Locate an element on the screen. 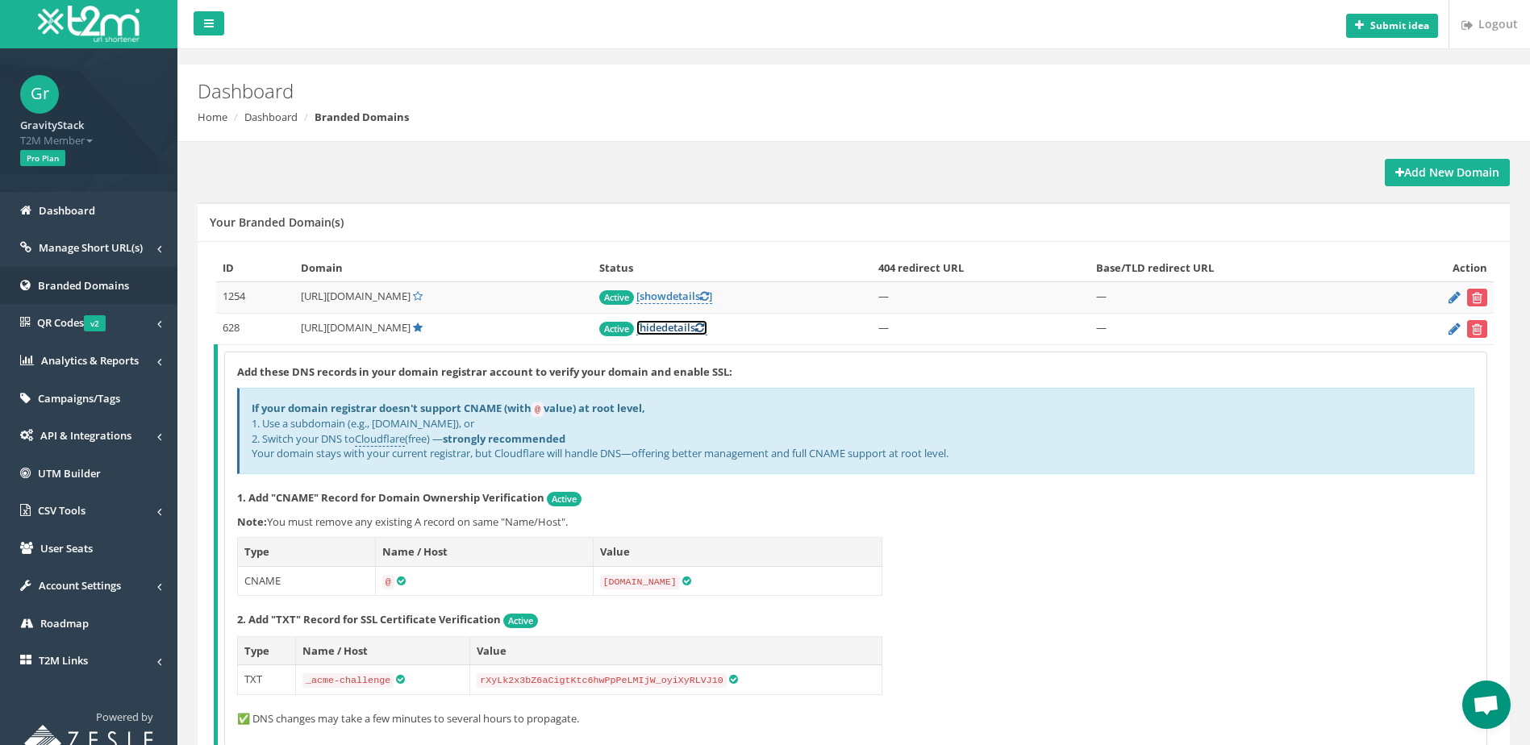  td: TXT is located at coordinates (267, 680).